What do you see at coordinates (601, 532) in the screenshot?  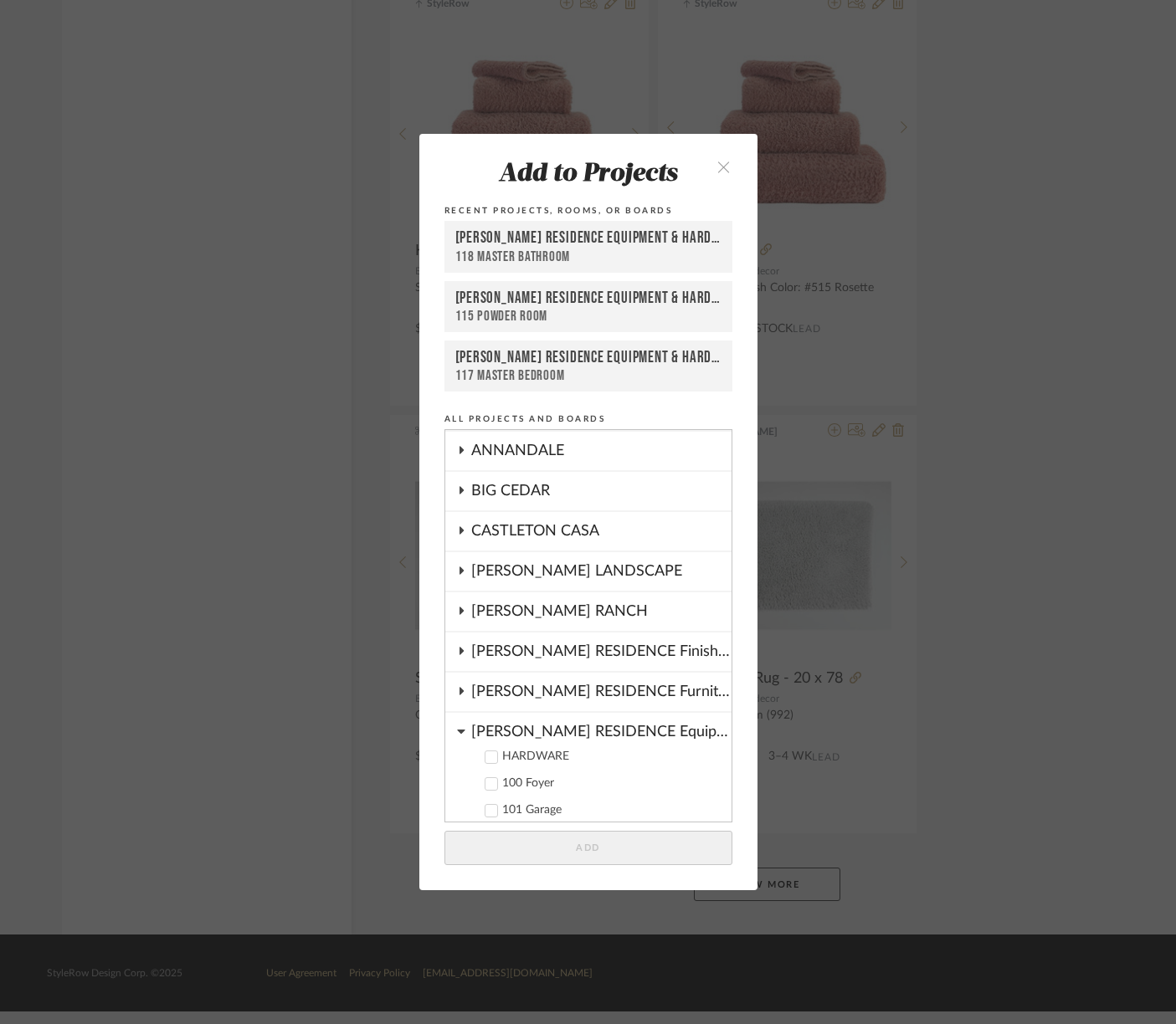 I see `div: CASTLETON CASA` at bounding box center [601, 532].